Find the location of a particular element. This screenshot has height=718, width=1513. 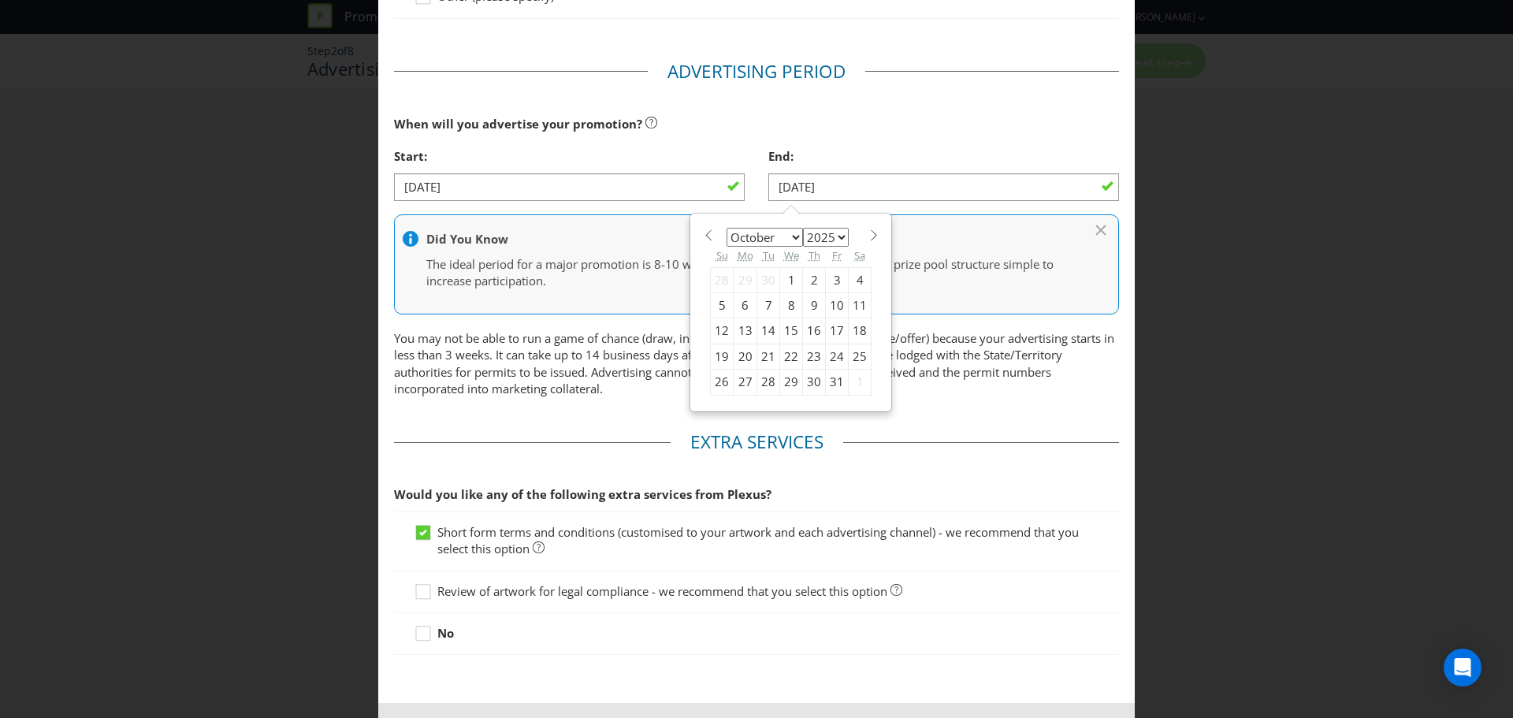

span: Keep your entry mechanics and prize pool structure simple to increase participation. is located at coordinates (740, 272).